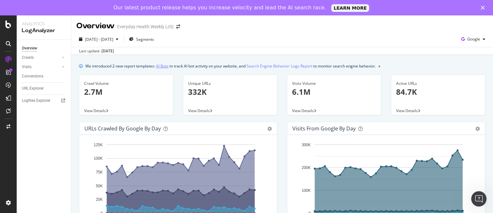 This screenshot has height=213, width=493. I want to click on span: Segments, so click(145, 39).